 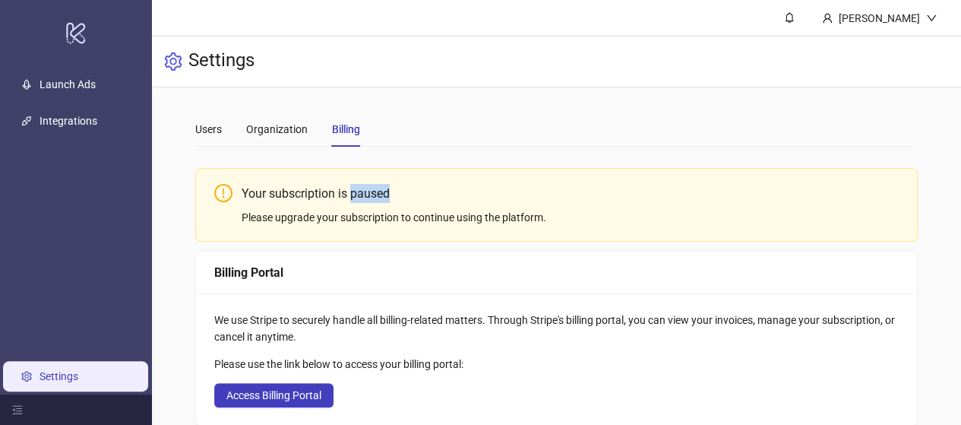 I want to click on span: bell, so click(x=789, y=17).